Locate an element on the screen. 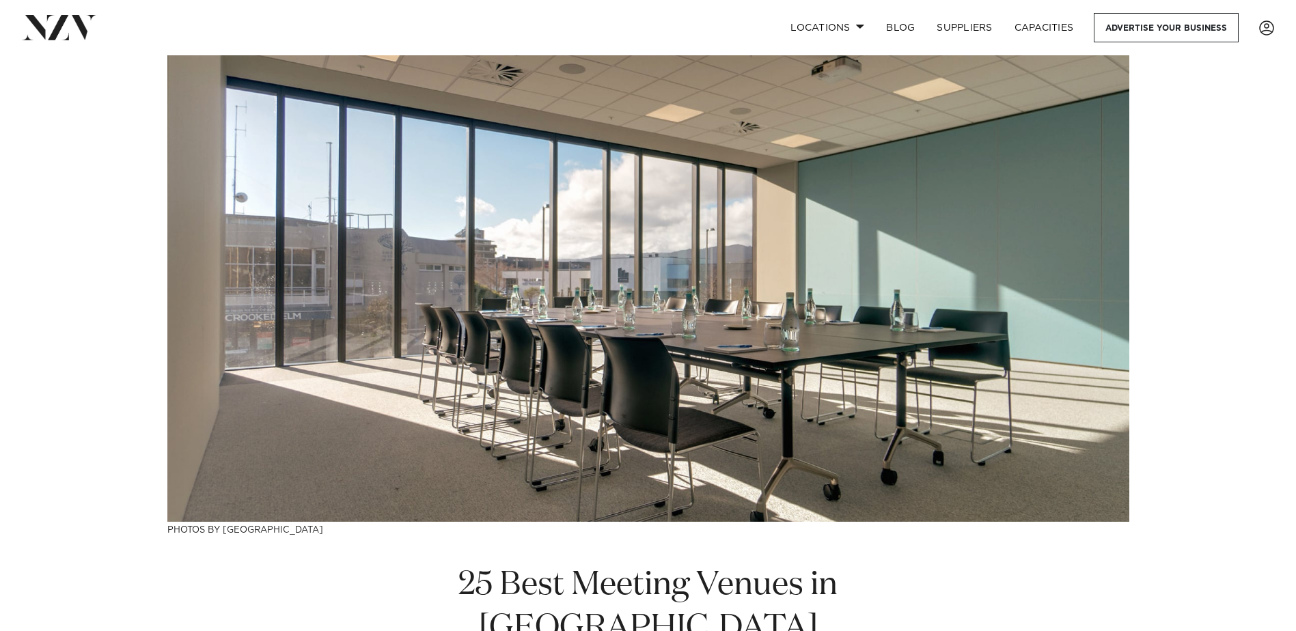 The height and width of the screenshot is (631, 1296). a: SUPPLIERS is located at coordinates (964, 27).